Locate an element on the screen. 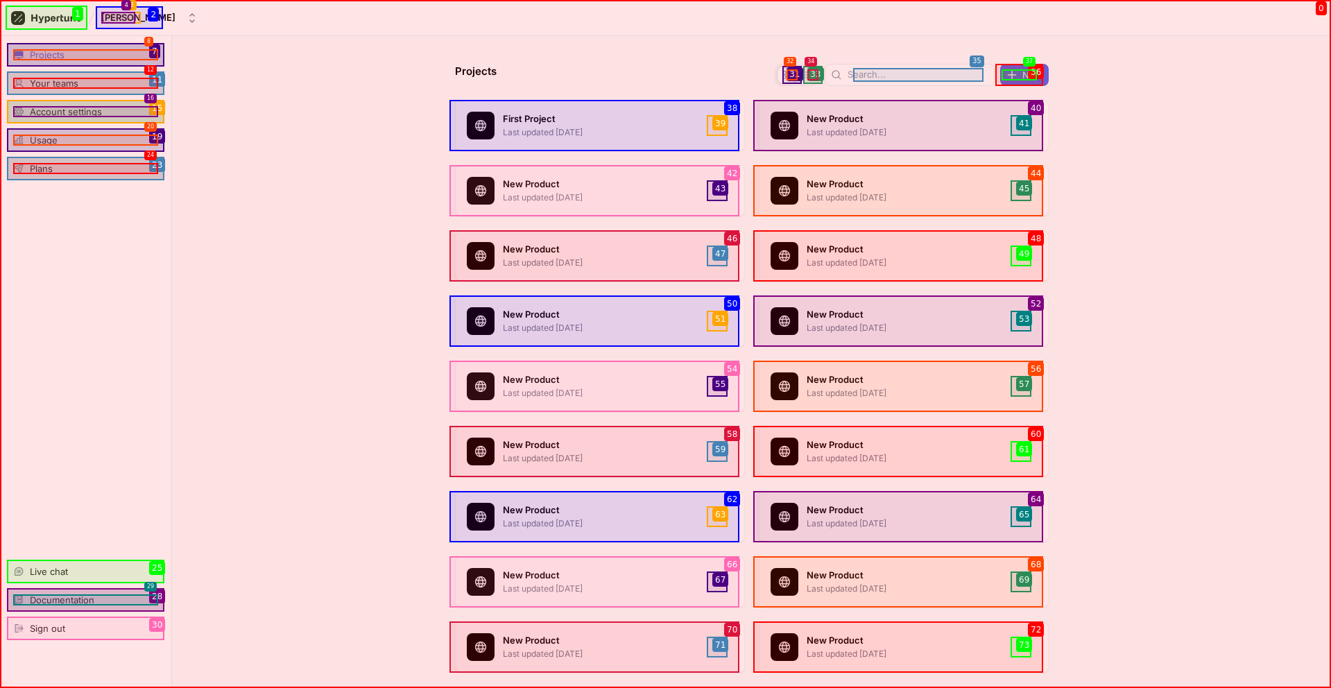 Image resolution: width=1331 pixels, height=688 pixels. div: Account settings is located at coordinates (66, 112).